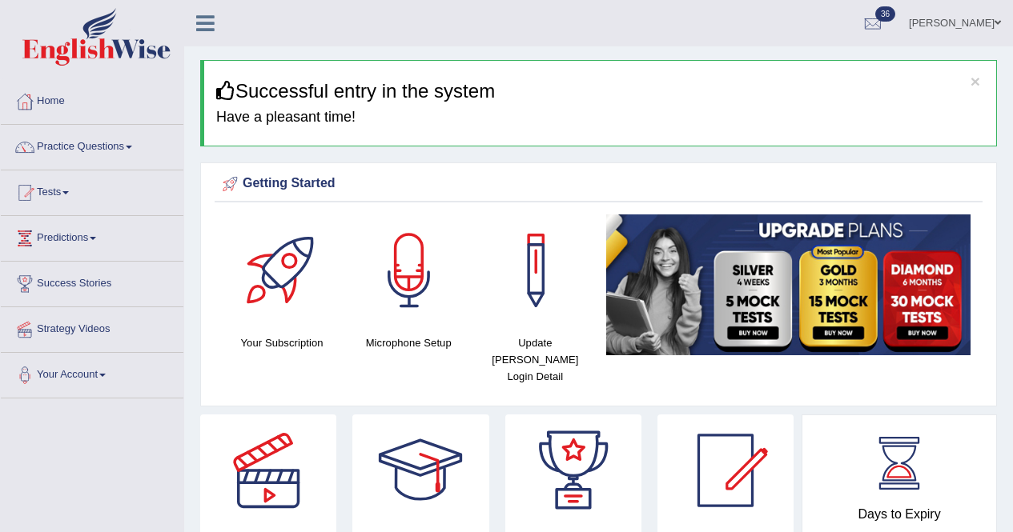 This screenshot has height=532, width=1013. I want to click on h4: Days to Expiry, so click(899, 515).